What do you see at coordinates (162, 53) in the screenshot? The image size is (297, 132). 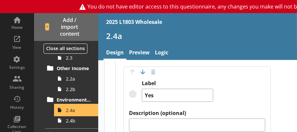 I see `a: Logic` at bounding box center [162, 53].